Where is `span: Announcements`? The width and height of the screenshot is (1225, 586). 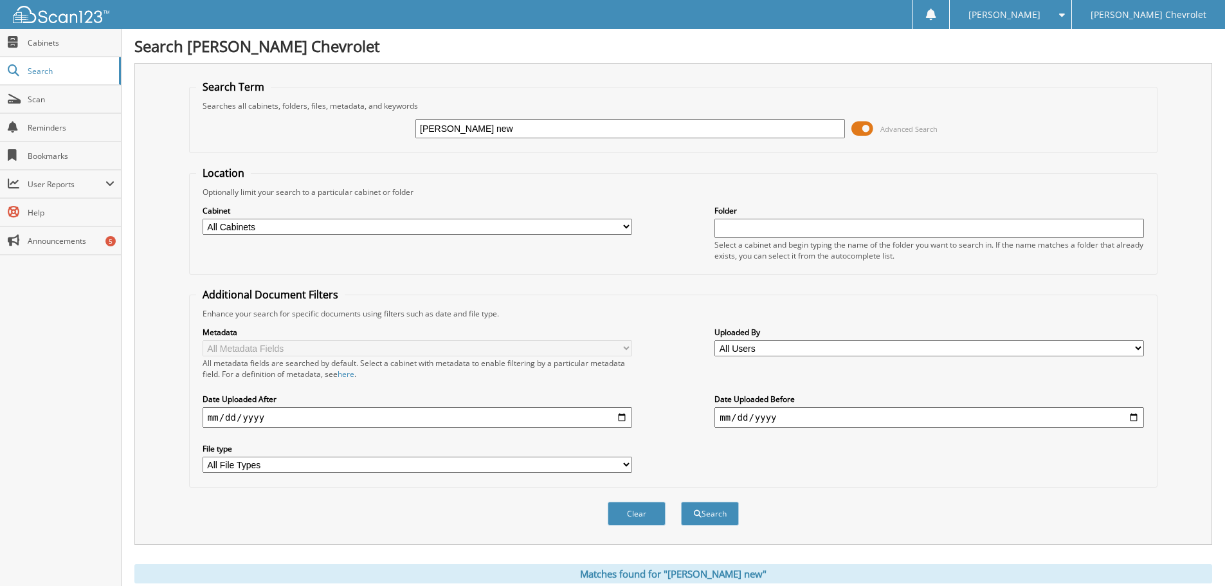 span: Announcements is located at coordinates (71, 241).